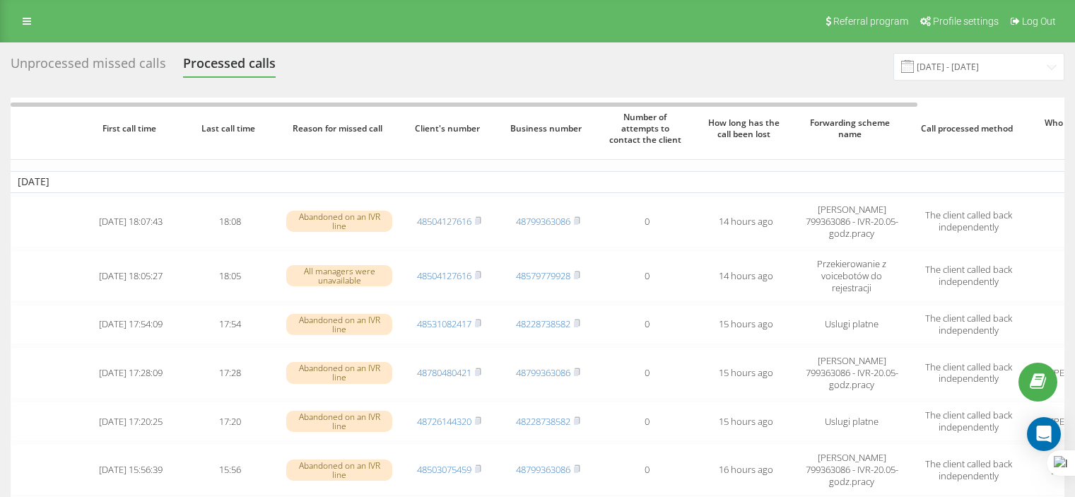 This screenshot has height=497, width=1075. I want to click on a: 48503075459, so click(444, 469).